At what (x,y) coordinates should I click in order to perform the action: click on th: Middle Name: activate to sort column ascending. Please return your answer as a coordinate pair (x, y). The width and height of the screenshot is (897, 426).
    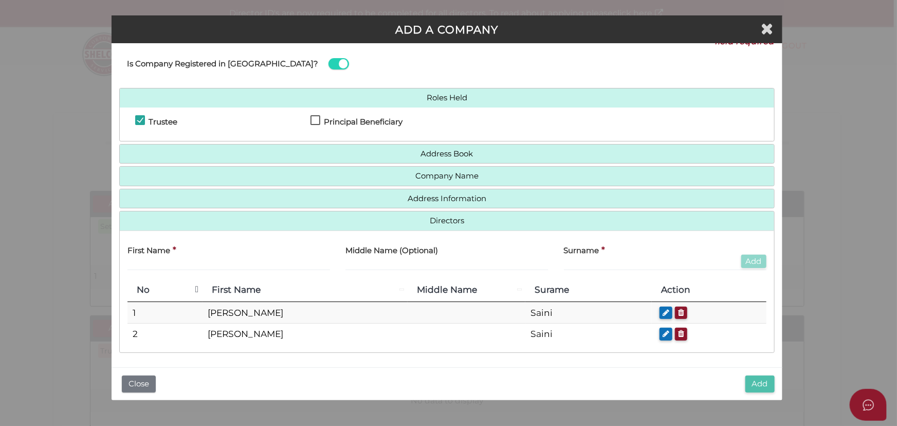
    Looking at the image, I should click on (466, 290).